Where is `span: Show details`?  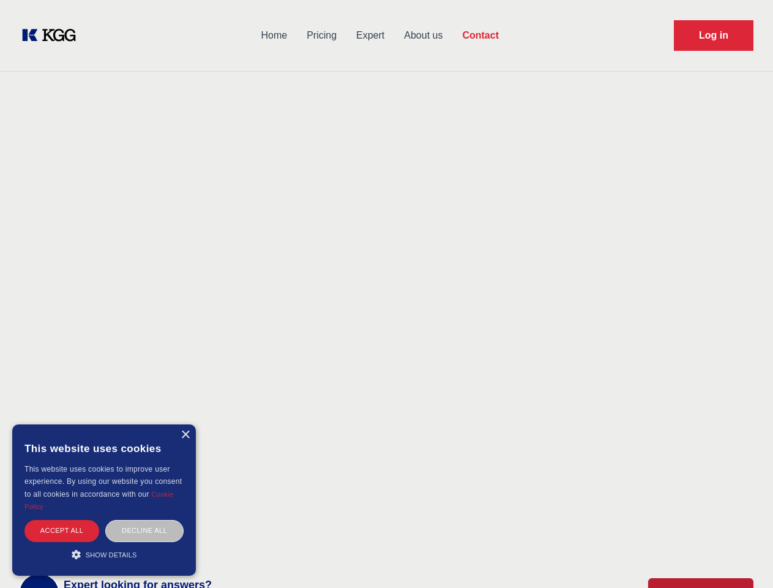
span: Show details is located at coordinates (111, 555).